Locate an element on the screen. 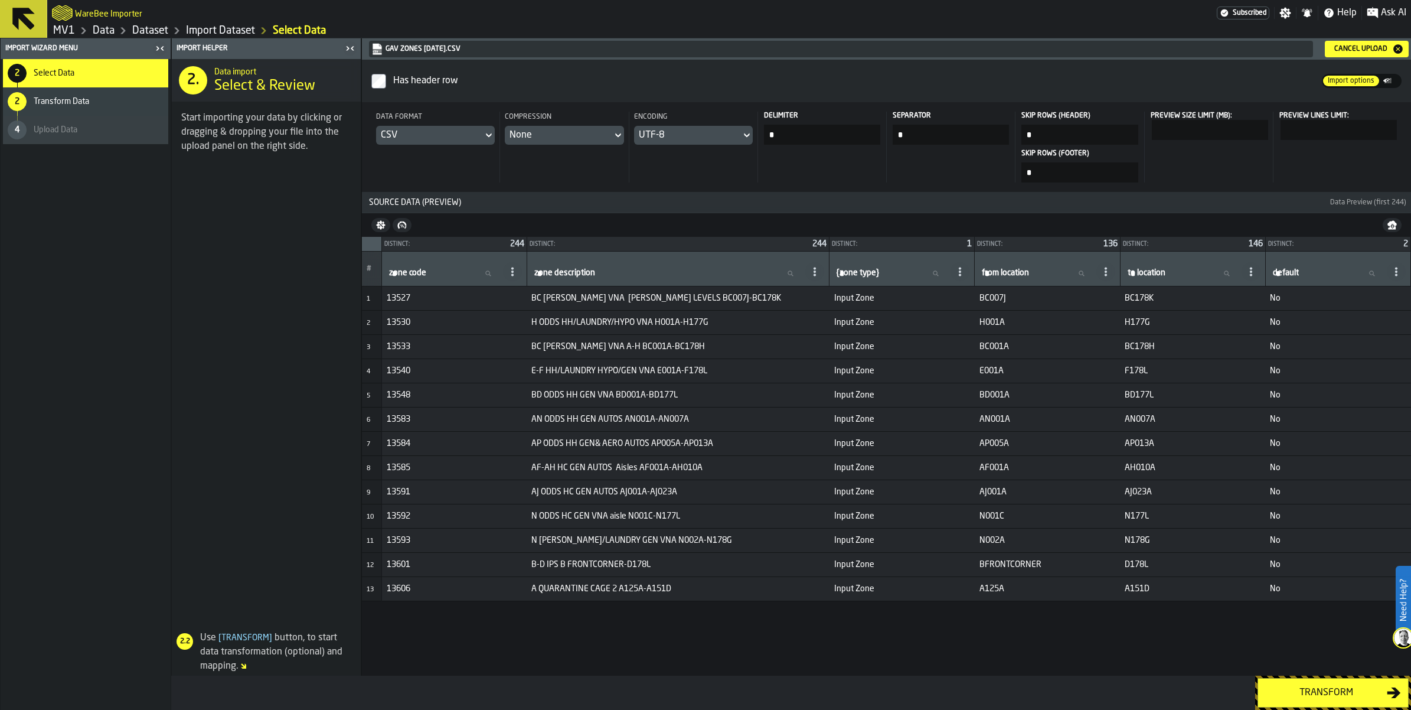  span: Select & Review is located at coordinates (264, 86).